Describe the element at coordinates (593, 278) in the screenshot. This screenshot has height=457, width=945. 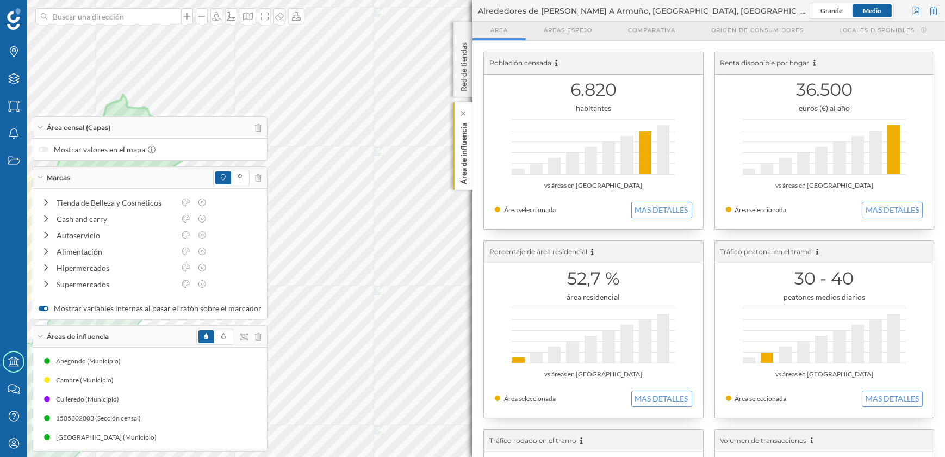
I see `h1: 52,7 %` at that location.